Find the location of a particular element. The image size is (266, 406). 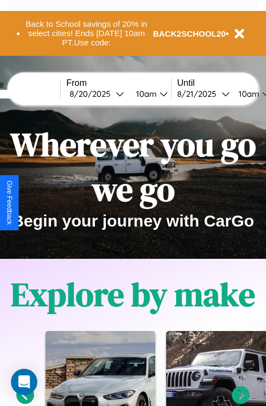

b: BACK2SCHOOL20 is located at coordinates (189, 33).